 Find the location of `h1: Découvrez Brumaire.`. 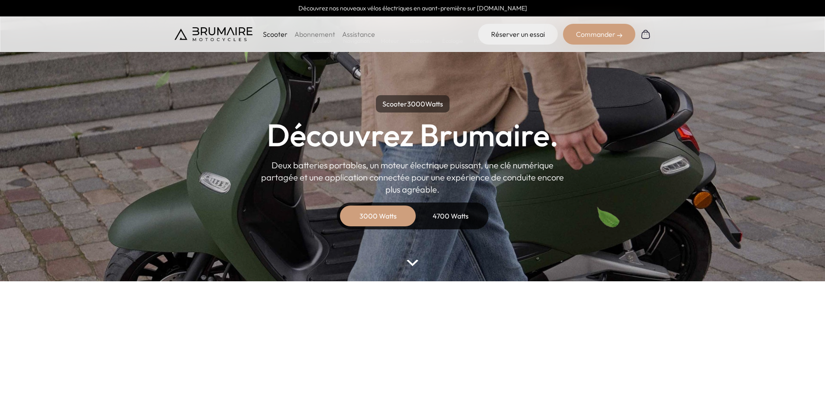

h1: Découvrez Brumaire. is located at coordinates (413, 135).